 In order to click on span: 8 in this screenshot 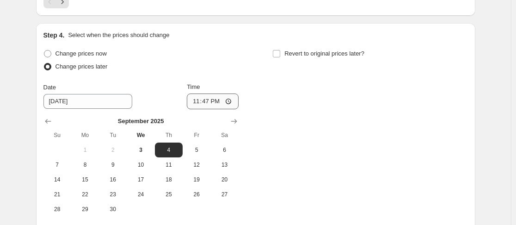, I will do `click(85, 165)`.